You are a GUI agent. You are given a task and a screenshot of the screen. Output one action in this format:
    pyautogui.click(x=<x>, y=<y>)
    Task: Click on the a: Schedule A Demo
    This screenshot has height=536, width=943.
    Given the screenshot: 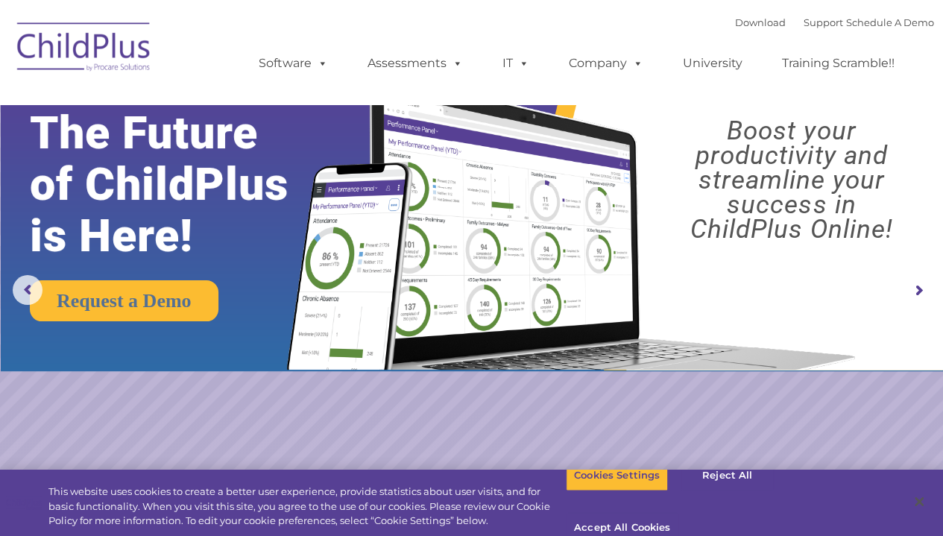 What is the action you would take?
    pyautogui.click(x=890, y=22)
    